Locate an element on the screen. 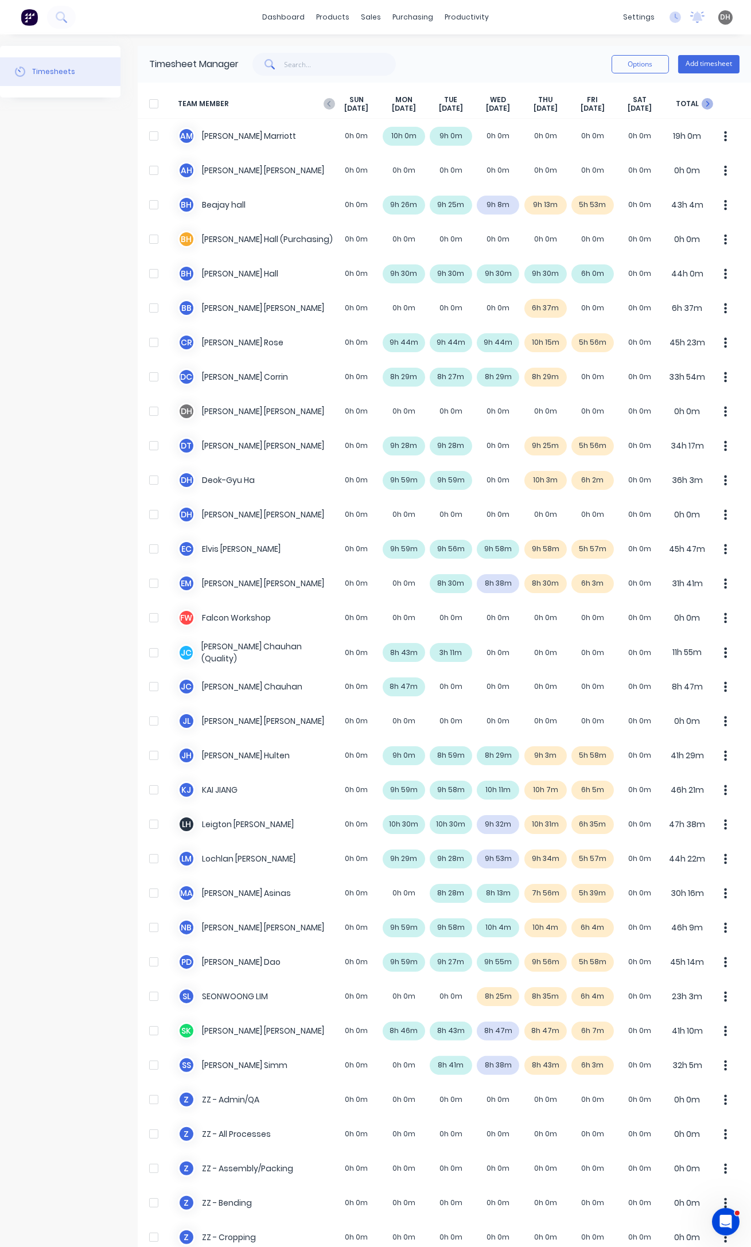 The image size is (751, 1247). span: WED is located at coordinates (498, 100).